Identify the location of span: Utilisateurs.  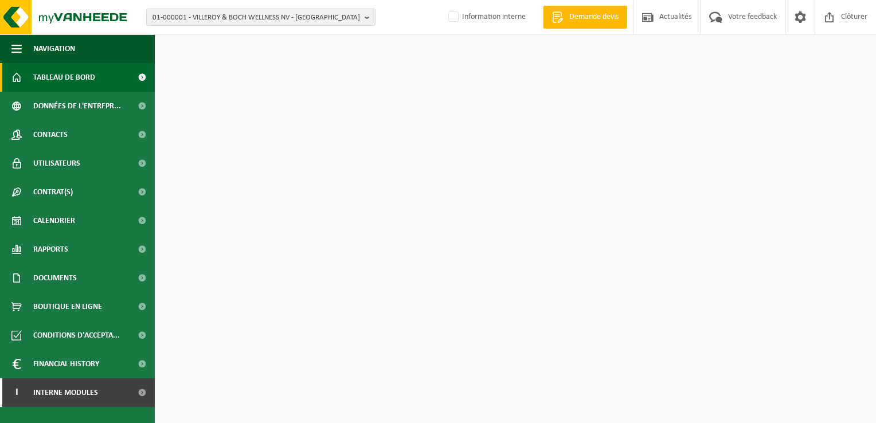
(57, 163).